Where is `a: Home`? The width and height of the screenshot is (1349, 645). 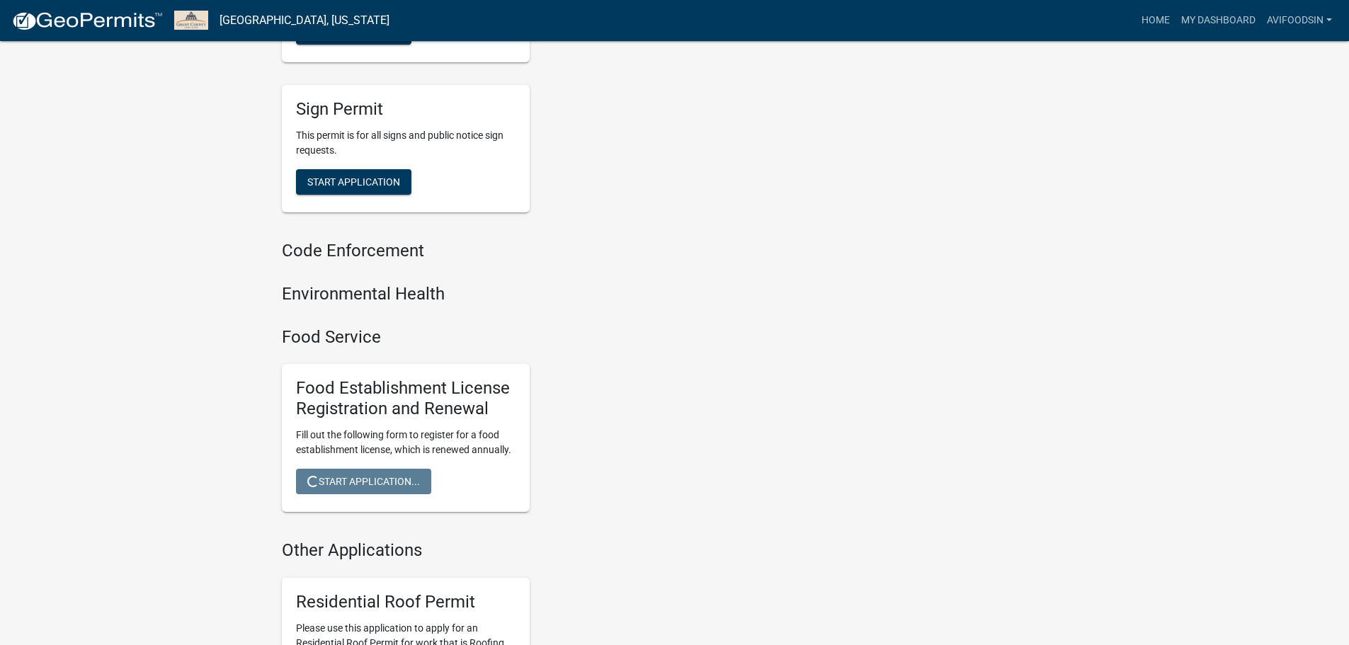
a: Home is located at coordinates (1155, 21).